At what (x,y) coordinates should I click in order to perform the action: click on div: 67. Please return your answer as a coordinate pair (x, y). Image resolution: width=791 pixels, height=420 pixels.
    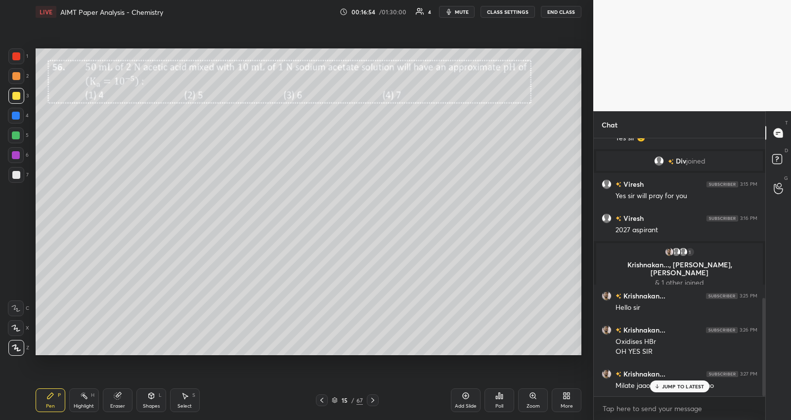
    Looking at the image, I should click on (359, 400).